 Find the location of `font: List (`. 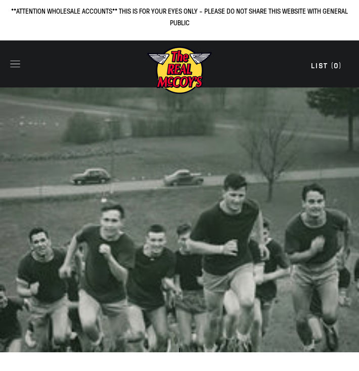

font: List ( is located at coordinates (325, 66).